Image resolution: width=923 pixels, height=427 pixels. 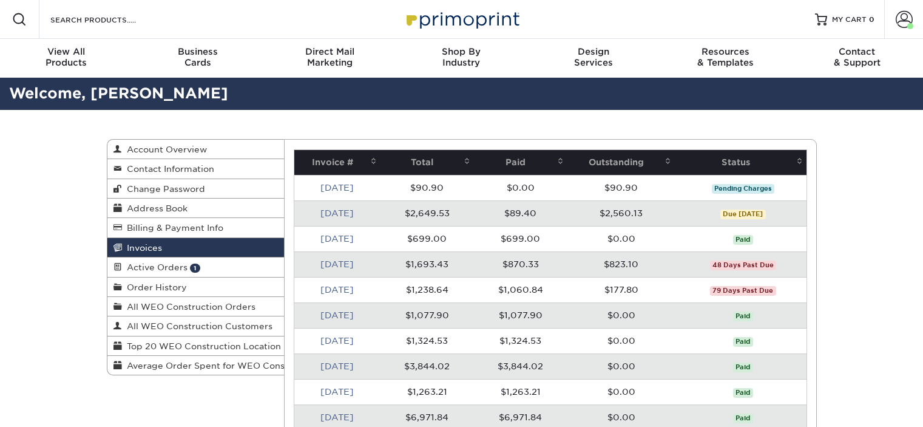 I want to click on a: DesignServices, so click(x=593, y=58).